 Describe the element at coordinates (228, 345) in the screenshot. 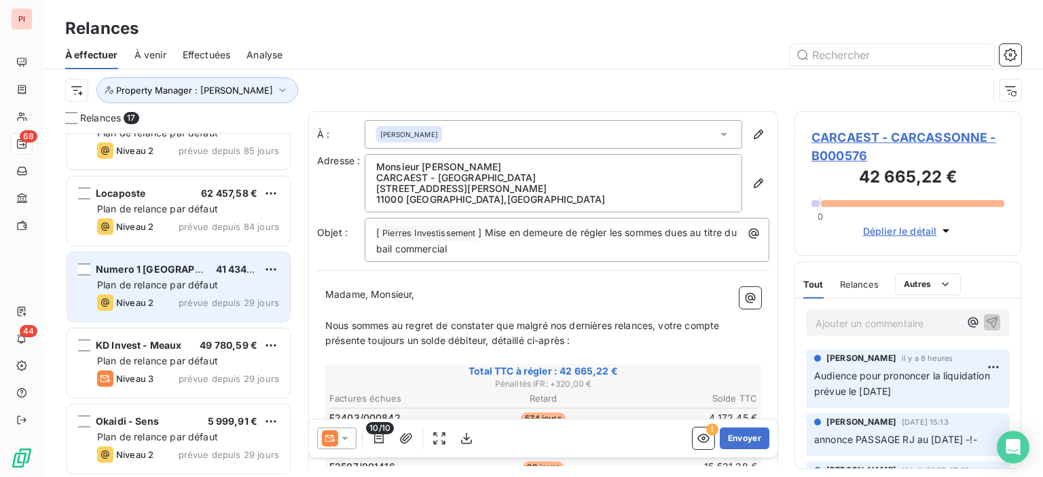

I see `span: 49 780,59 €` at that location.